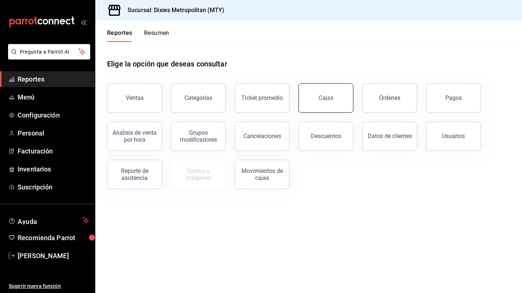  Describe the element at coordinates (173, 10) in the screenshot. I see `h3: Sucursal: Dixies Metropolitan (MTY)` at that location.